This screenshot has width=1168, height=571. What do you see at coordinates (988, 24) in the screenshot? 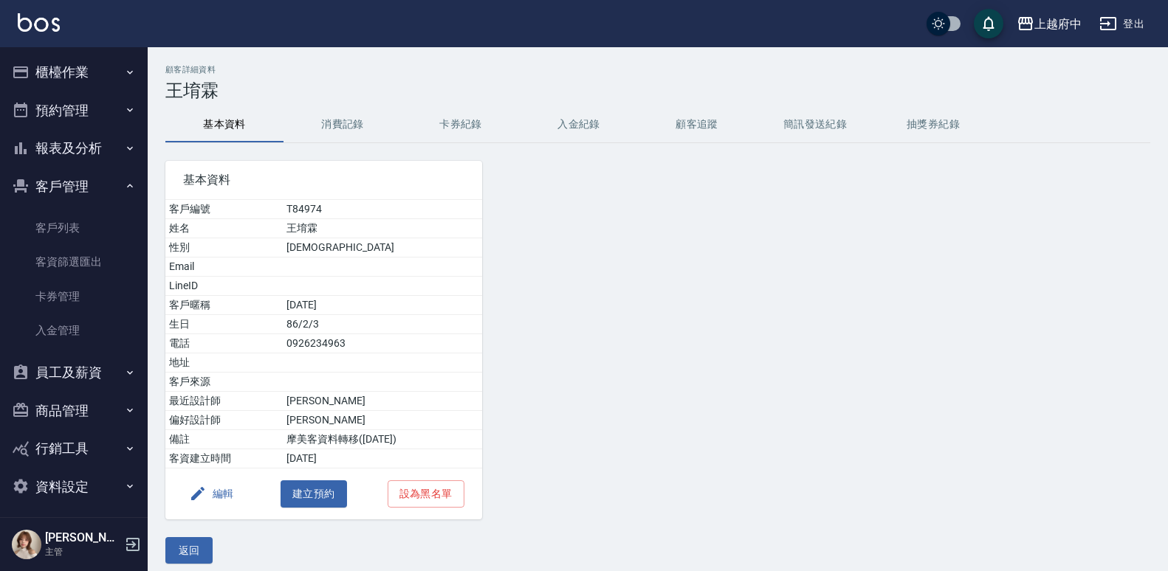
I see `button: save` at bounding box center [988, 24].